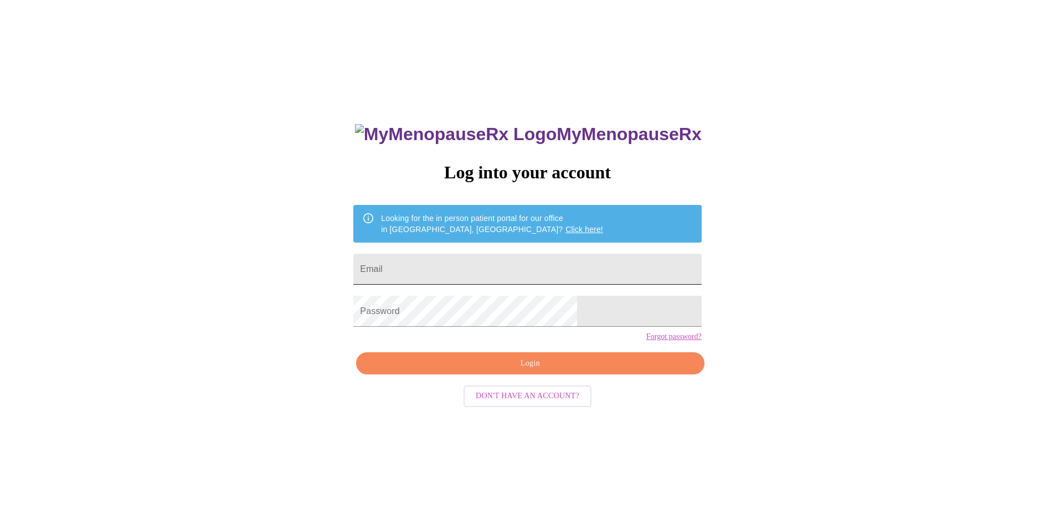 Image resolution: width=1055 pixels, height=509 pixels. What do you see at coordinates (530, 363) in the screenshot?
I see `button: Login` at bounding box center [530, 363].